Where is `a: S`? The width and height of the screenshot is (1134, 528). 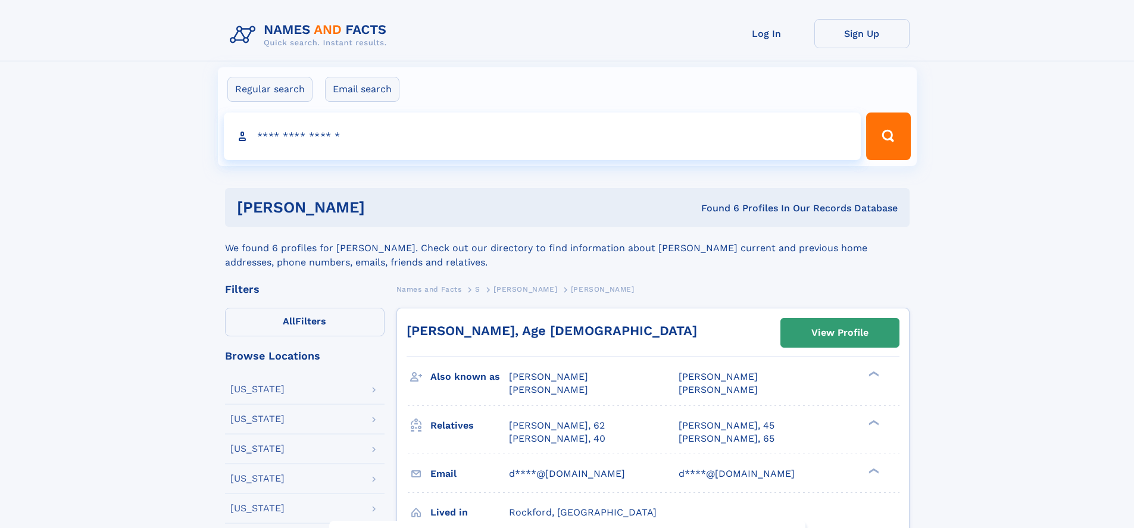 a: S is located at coordinates (478, 289).